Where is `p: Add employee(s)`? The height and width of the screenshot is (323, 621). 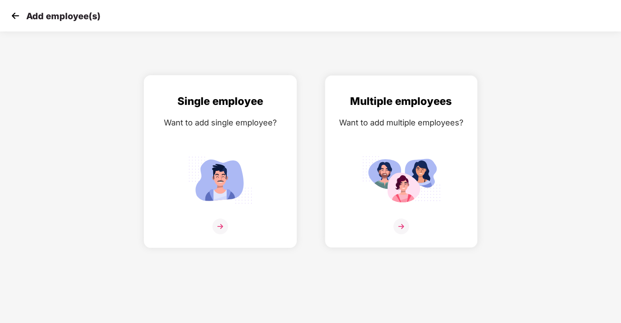
p: Add employee(s) is located at coordinates (63, 16).